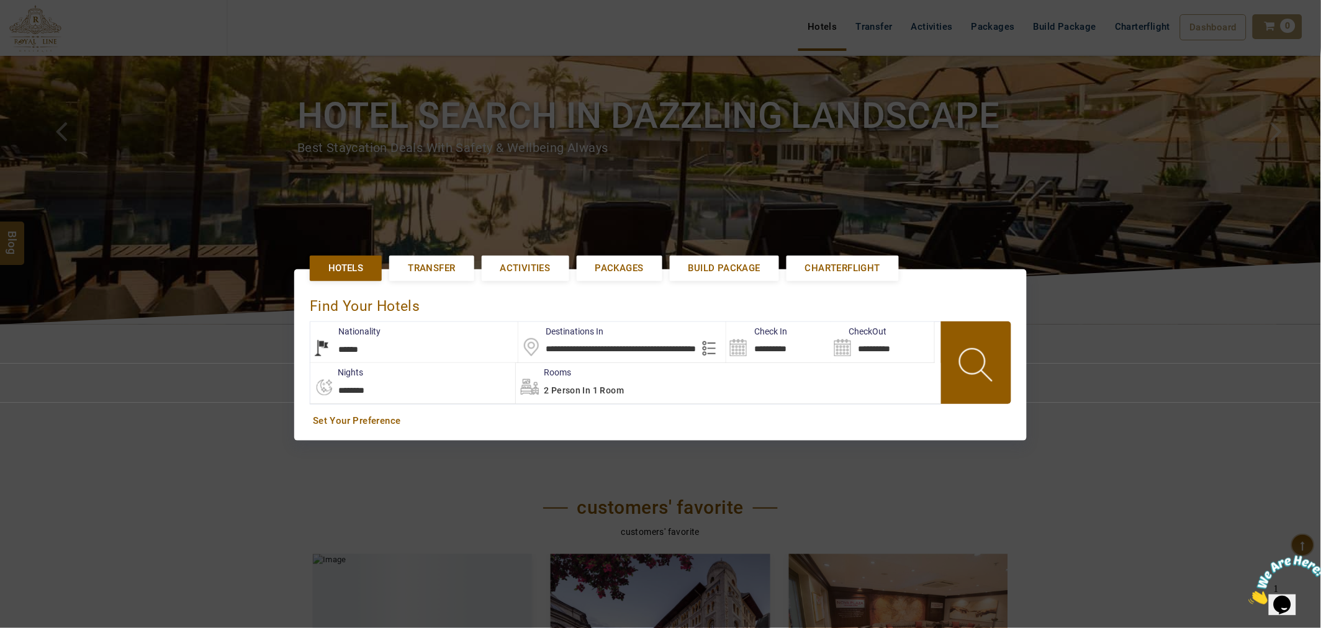 The height and width of the screenshot is (628, 1321). Describe the element at coordinates (7, 10) in the screenshot. I see `span: 1` at that location.